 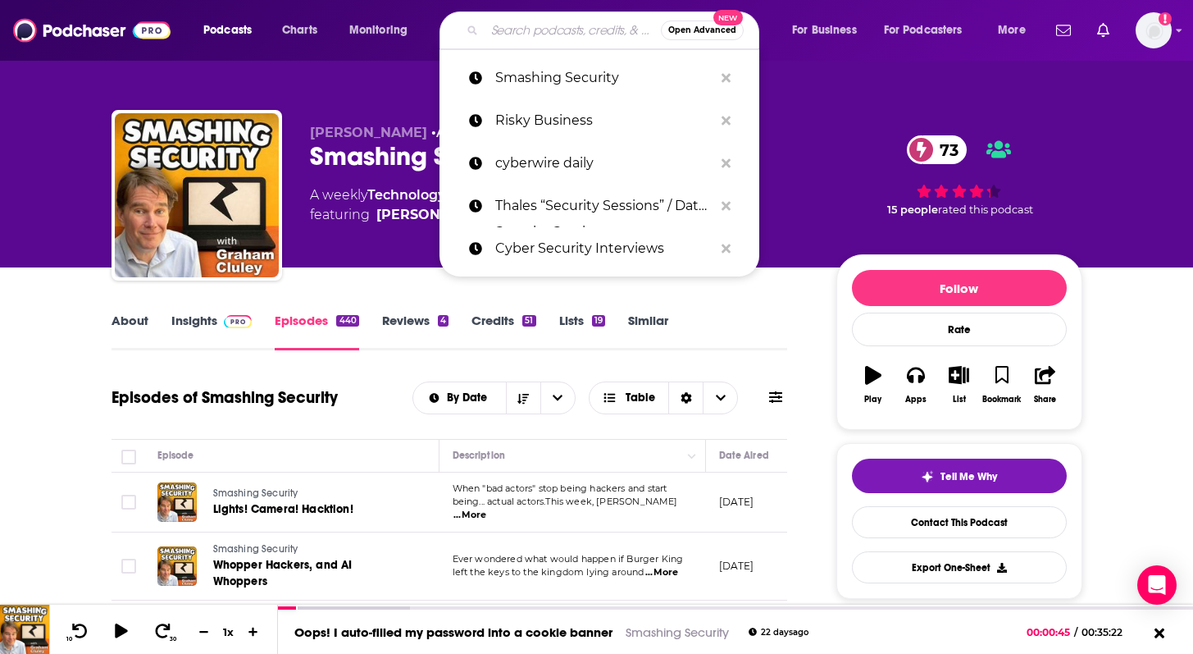 What do you see at coordinates (79, 631) in the screenshot?
I see `button: 10` at bounding box center [79, 631].